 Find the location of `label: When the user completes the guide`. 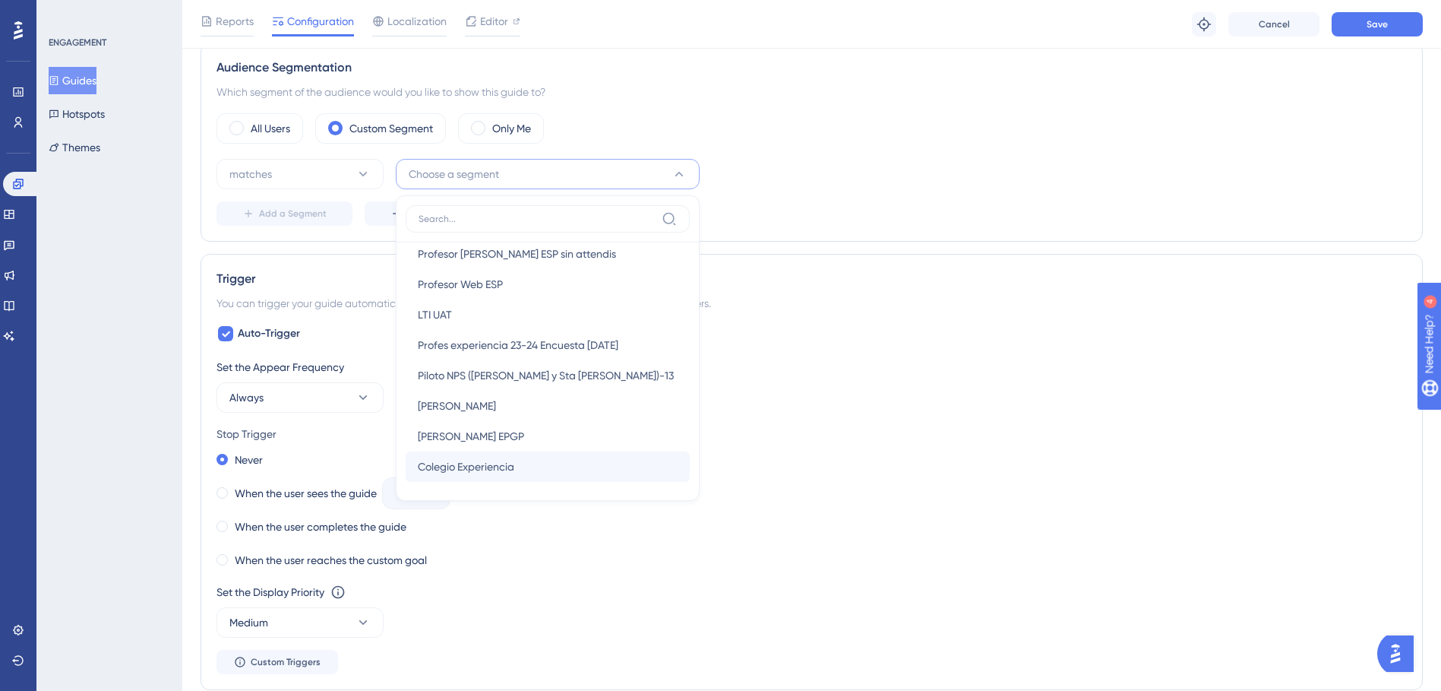

label: When the user completes the guide is located at coordinates (321, 527).